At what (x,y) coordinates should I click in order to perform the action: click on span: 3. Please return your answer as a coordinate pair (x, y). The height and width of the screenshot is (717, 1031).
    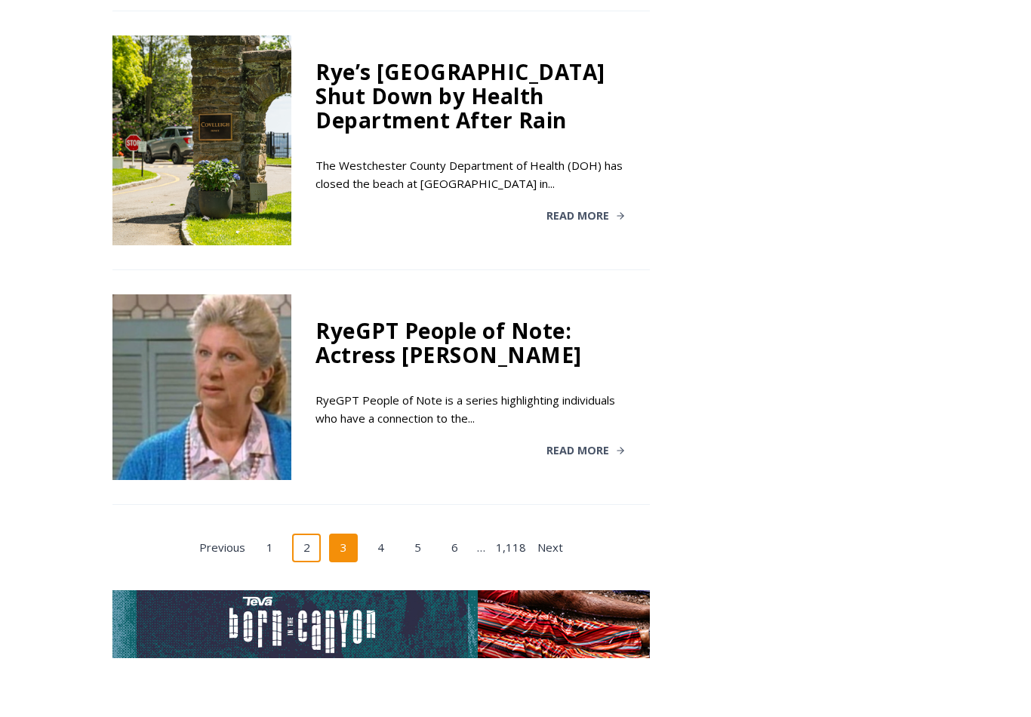
    Looking at the image, I should click on (344, 548).